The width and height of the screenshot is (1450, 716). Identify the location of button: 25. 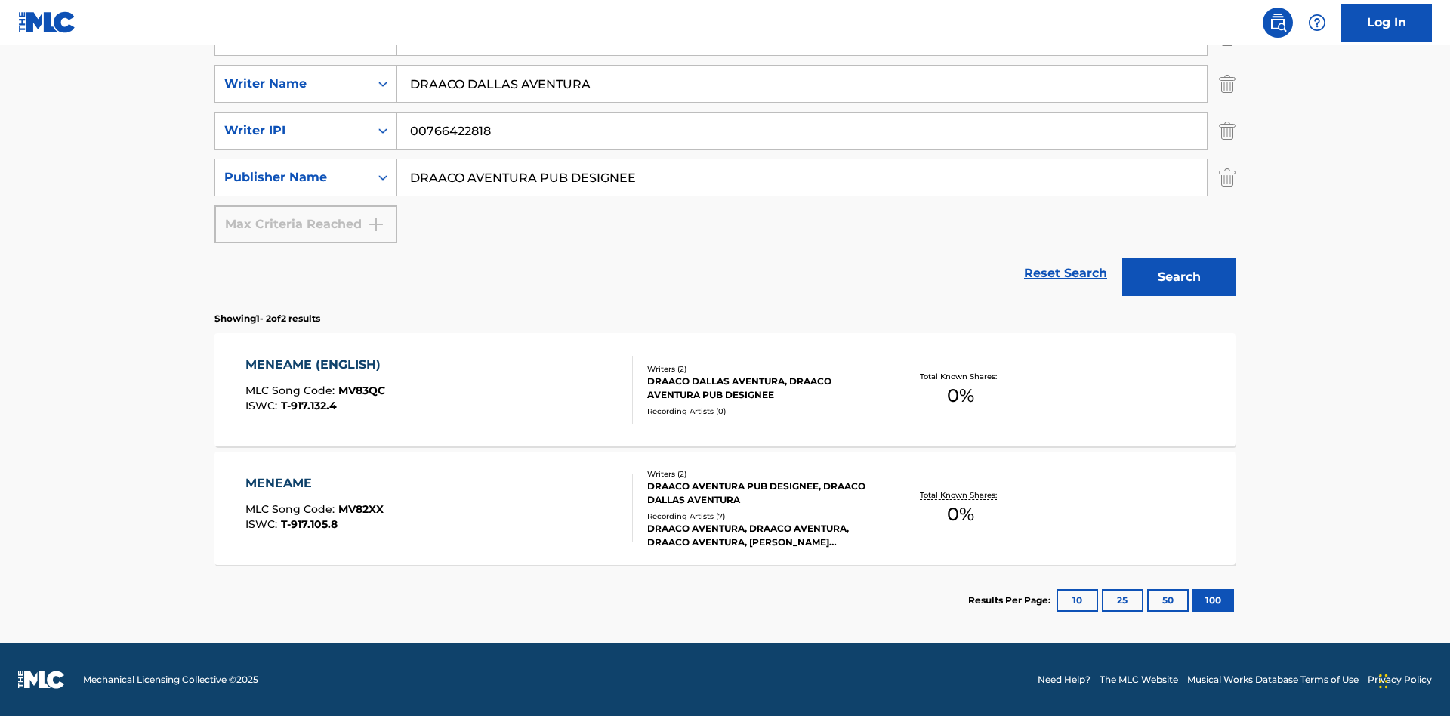
(1122, 600).